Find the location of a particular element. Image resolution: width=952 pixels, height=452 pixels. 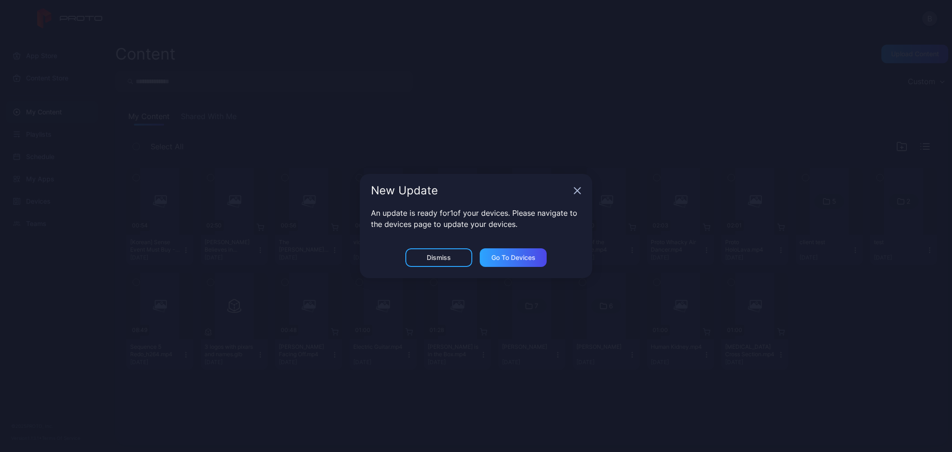

div: New Update is located at coordinates (471, 191).